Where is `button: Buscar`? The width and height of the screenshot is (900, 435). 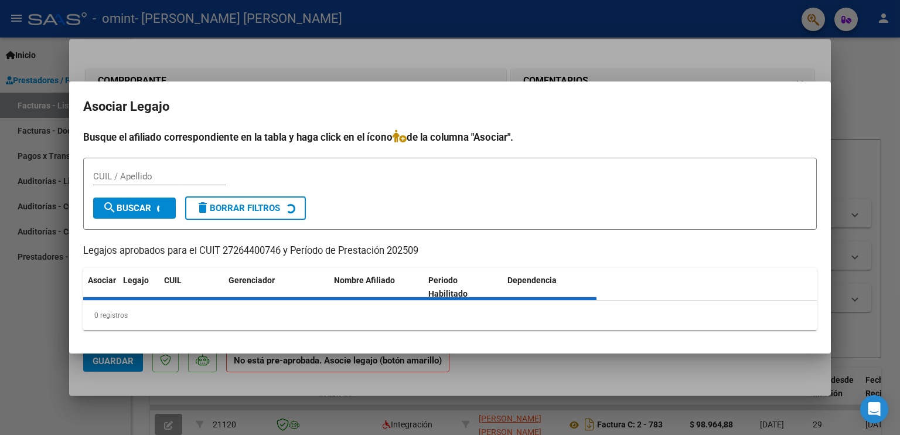 button: Buscar is located at coordinates (134, 208).